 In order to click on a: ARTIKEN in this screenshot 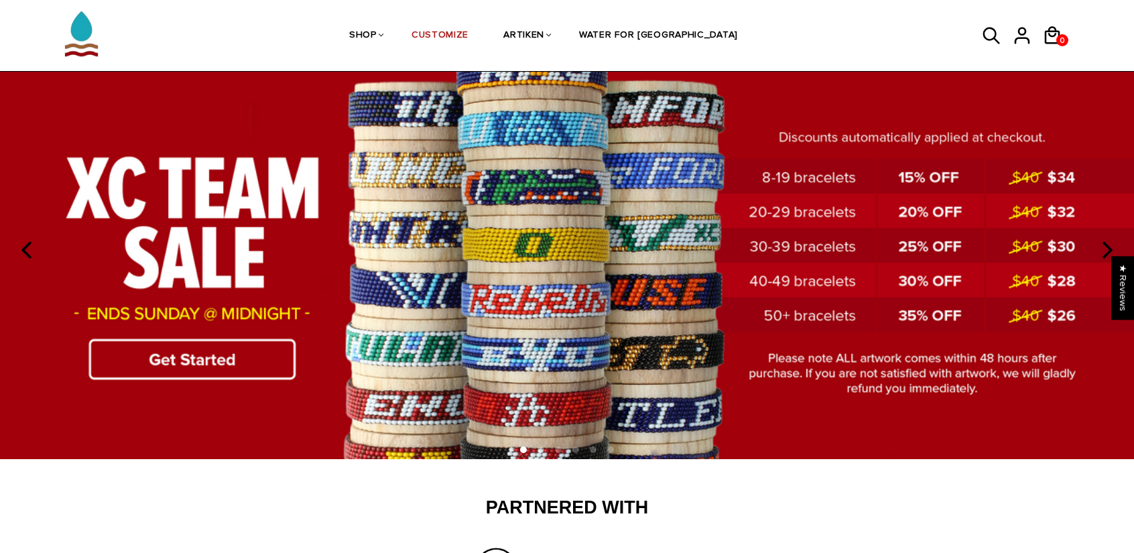, I will do `click(523, 36)`.